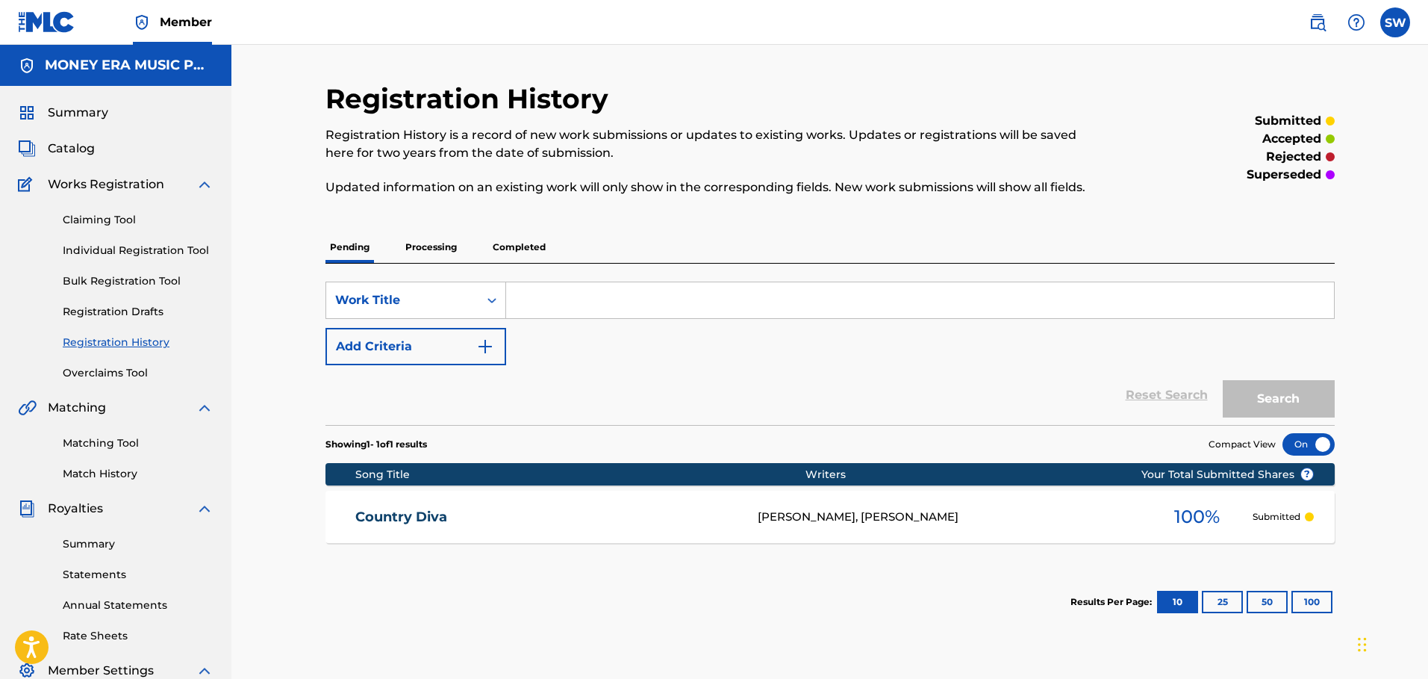 Image resolution: width=1428 pixels, height=679 pixels. What do you see at coordinates (138, 543) in the screenshot?
I see `a: Summary` at bounding box center [138, 543].